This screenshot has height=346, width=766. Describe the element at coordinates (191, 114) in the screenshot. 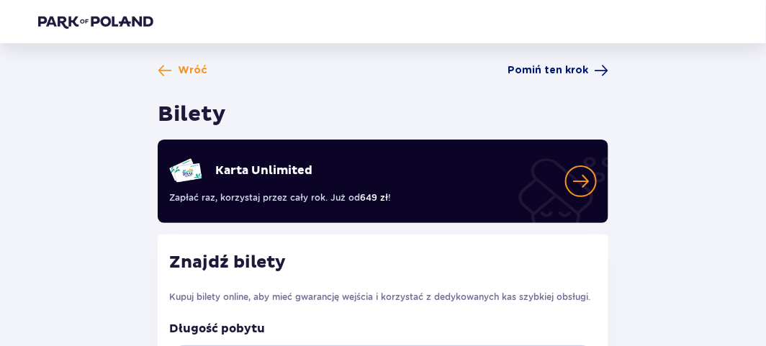

I see `h1: Bilety` at that location.